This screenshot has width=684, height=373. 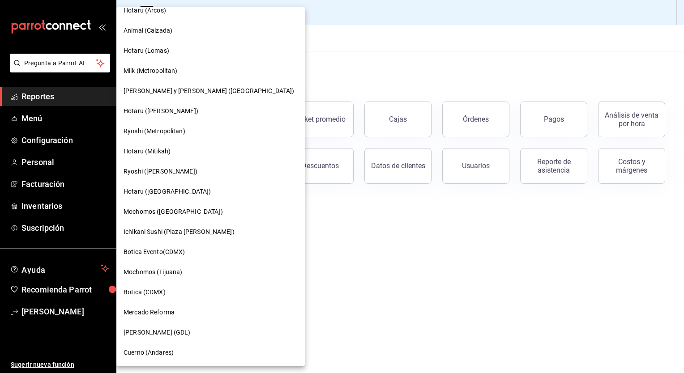 What do you see at coordinates (150, 71) in the screenshot?
I see `span: Milk (Metropolitan)` at bounding box center [150, 71].